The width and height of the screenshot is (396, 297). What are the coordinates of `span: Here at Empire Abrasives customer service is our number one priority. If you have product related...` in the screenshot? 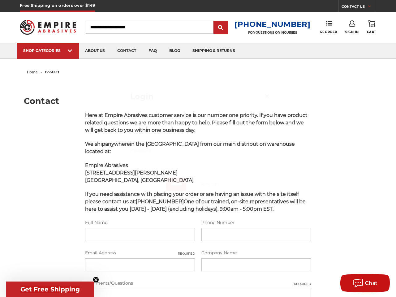 It's located at (196, 123).